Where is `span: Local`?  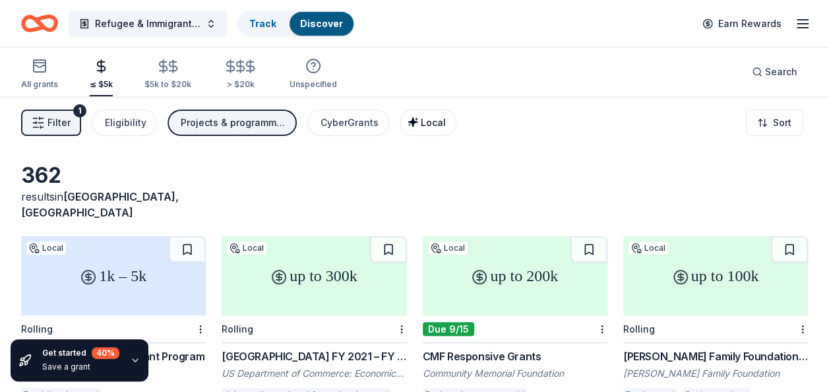 span: Local is located at coordinates (433, 122).